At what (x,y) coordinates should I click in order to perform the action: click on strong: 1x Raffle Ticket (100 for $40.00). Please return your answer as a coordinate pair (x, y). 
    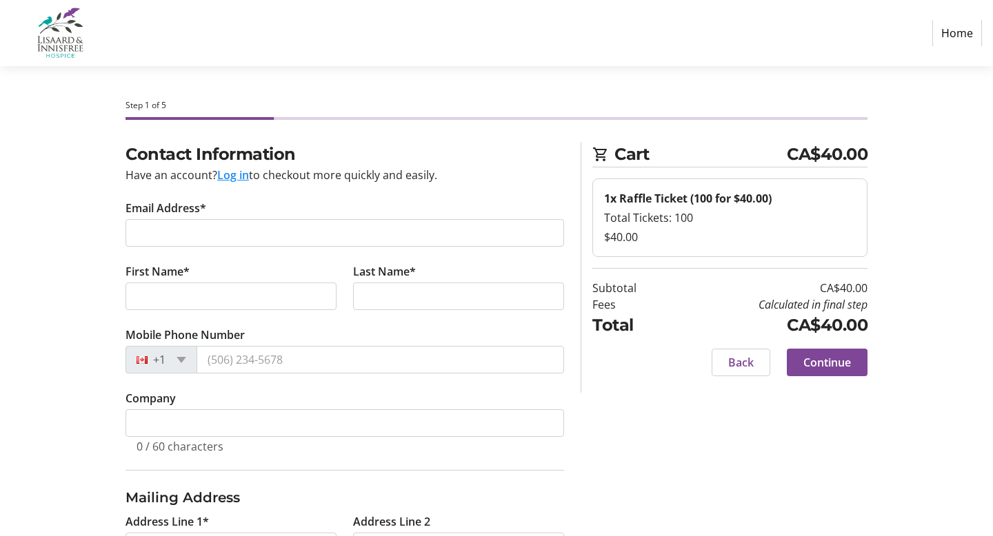
    Looking at the image, I should click on (687, 199).